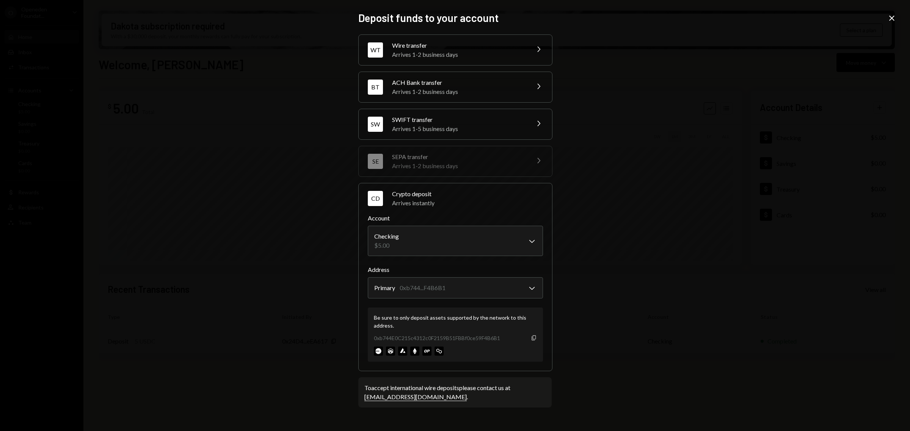 This screenshot has height=431, width=910. What do you see at coordinates (378, 351) in the screenshot?
I see `img: base-mainnet` at bounding box center [378, 351].